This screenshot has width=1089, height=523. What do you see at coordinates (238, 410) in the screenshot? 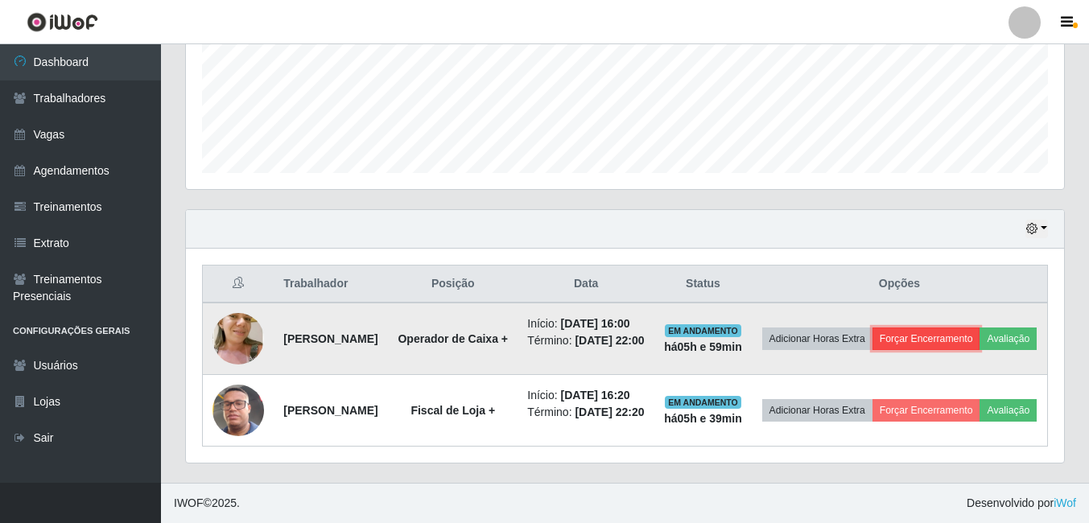
I see `img: 1740128327849.jpeg` at bounding box center [238, 410].